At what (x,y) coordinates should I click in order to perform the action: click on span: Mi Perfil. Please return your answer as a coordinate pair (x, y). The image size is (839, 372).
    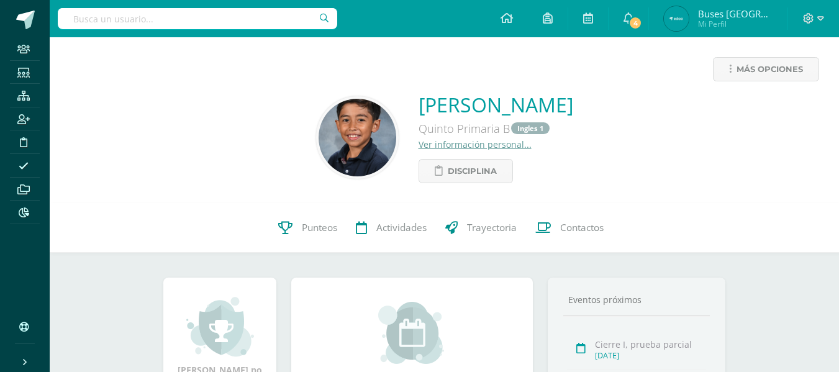
    Looking at the image, I should click on (735, 24).